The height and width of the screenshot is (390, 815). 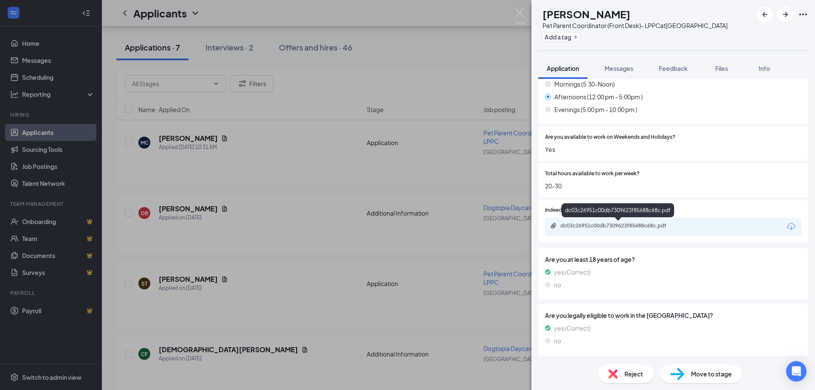 I want to click on span: Reject, so click(x=634, y=374).